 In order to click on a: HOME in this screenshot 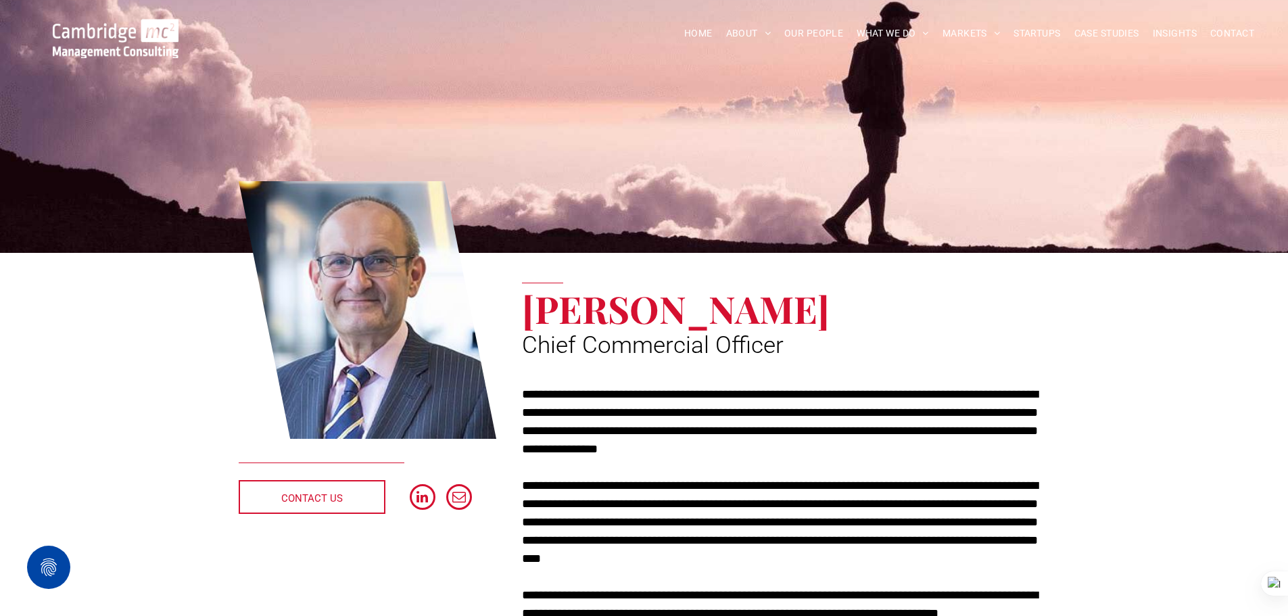, I will do `click(698, 33)`.